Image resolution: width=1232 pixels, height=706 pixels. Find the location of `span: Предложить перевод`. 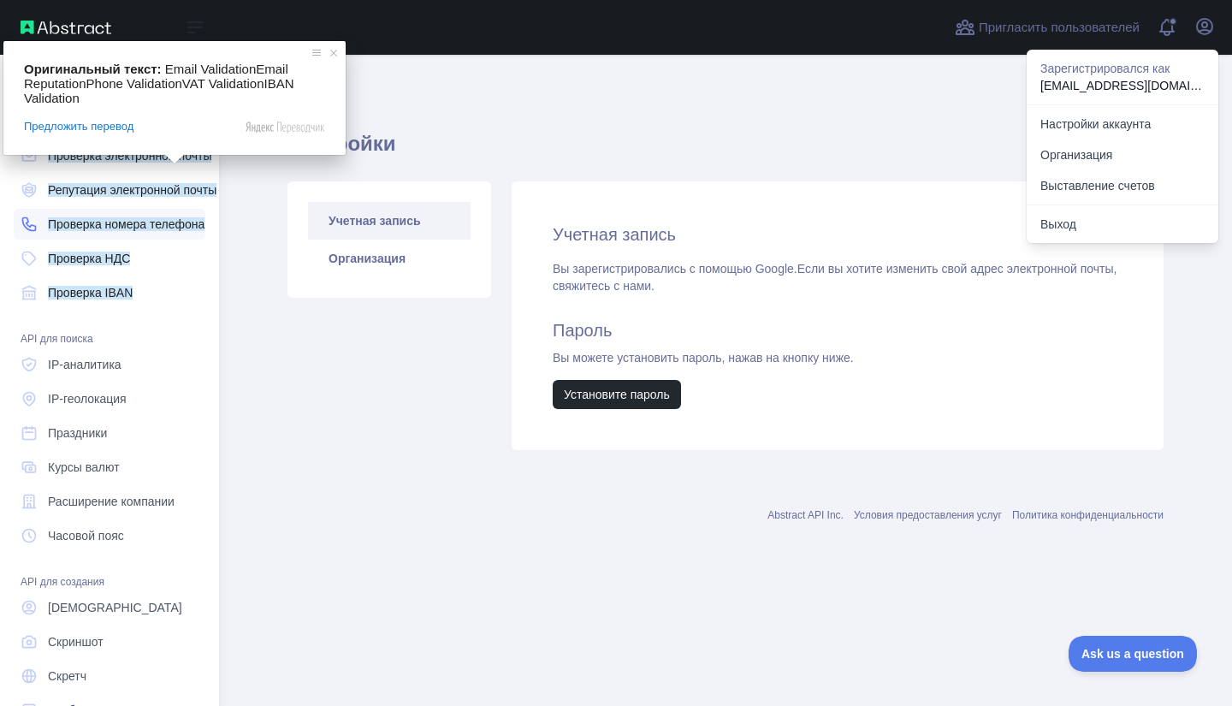

span: Предложить перевод is located at coordinates (79, 127).